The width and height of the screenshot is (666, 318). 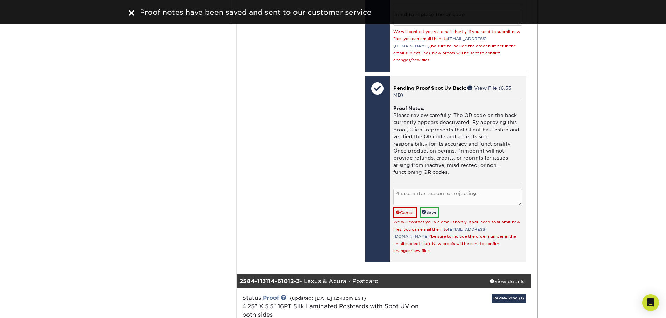 I want to click on span: Proof notes have been saved and sent to our customer service, so click(x=256, y=12).